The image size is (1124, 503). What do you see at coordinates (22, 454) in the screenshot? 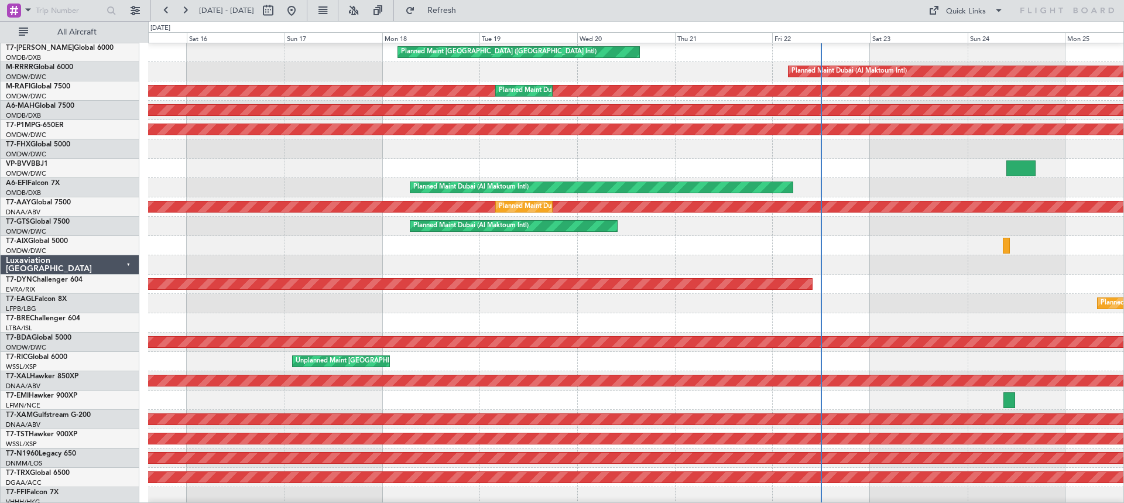
I see `span: T7-N1960` at bounding box center [22, 454].